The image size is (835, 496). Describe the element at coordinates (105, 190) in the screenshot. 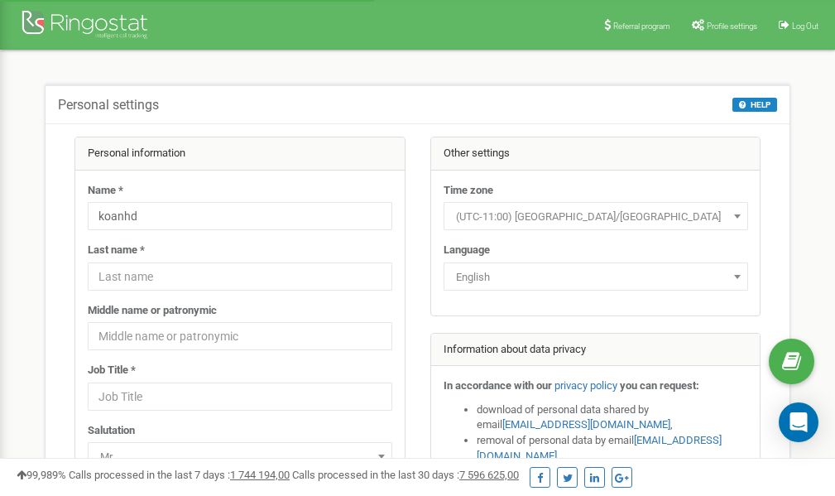

I see `label: Name *` at that location.